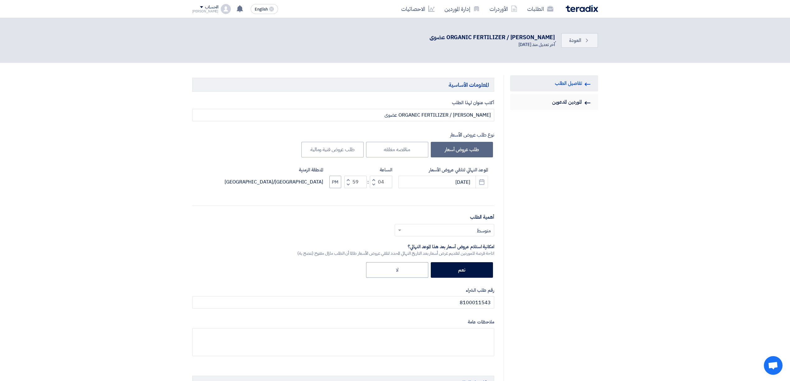 This screenshot has width=790, height=381. I want to click on label: طلب عروض فنية ومالية, so click(333, 150).